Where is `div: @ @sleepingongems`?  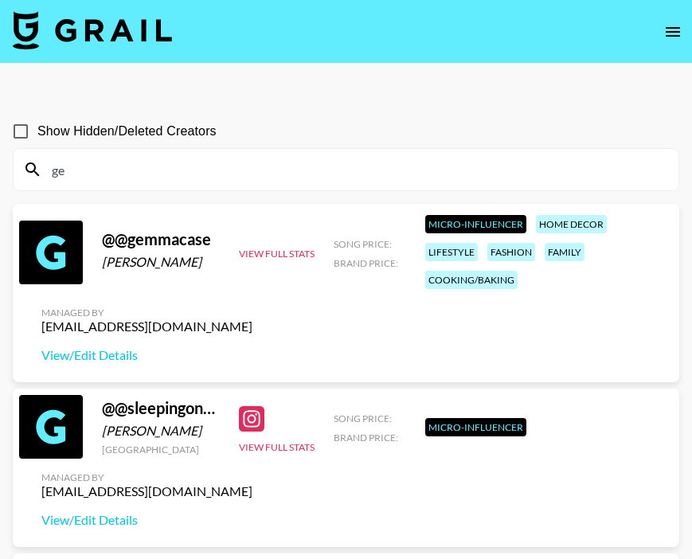 div: @ @sleepingongems is located at coordinates (161, 408).